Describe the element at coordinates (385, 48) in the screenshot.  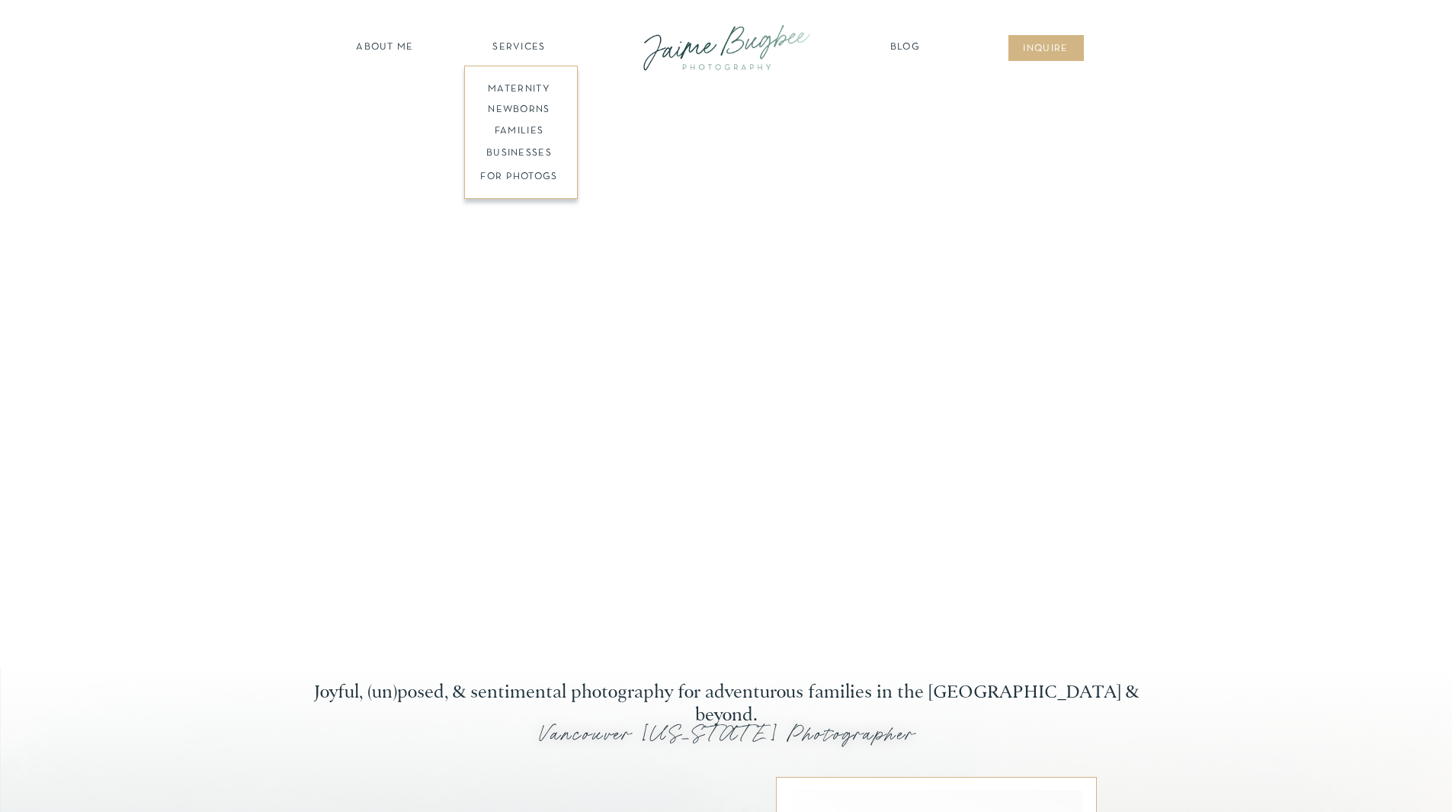
I see `a: about ME` at that location.